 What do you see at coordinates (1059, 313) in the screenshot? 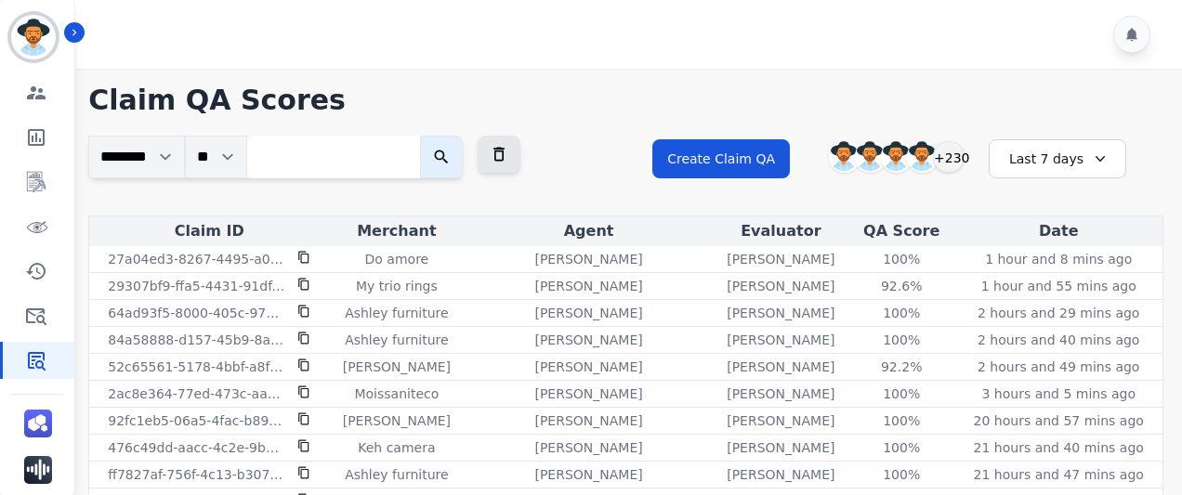
I see `p: 2 hours and 29 mins ago` at bounding box center [1059, 313].